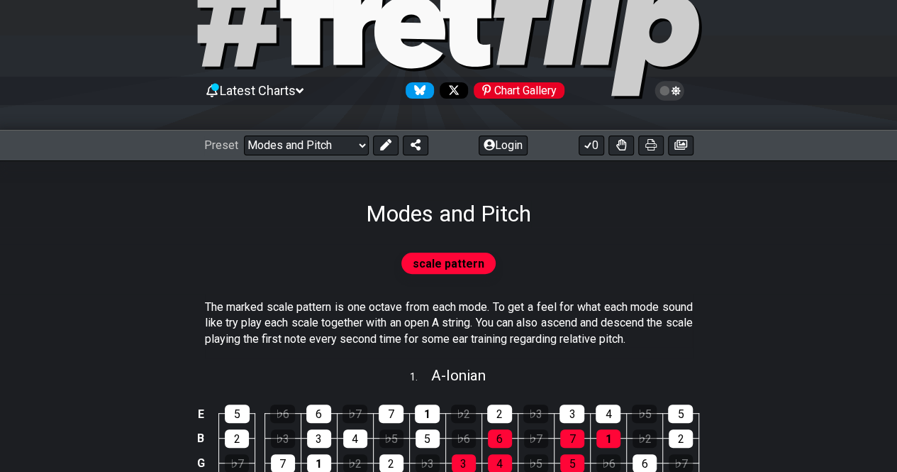 This screenshot has height=472, width=897. Describe the element at coordinates (651, 145) in the screenshot. I see `button: Print` at that location.